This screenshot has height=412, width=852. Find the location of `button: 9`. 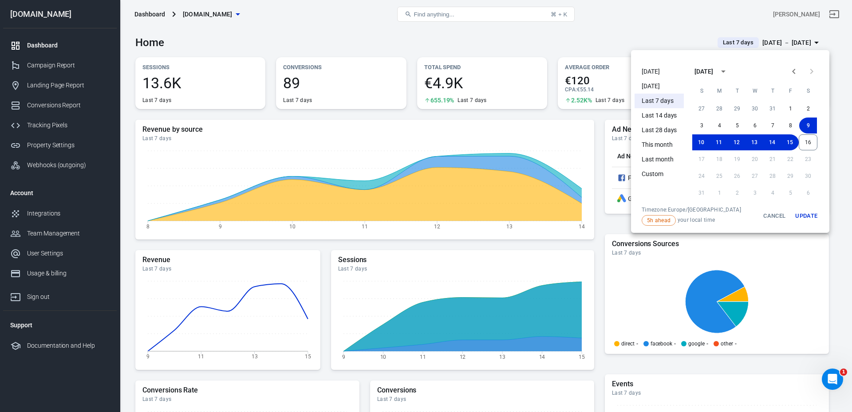

button: 9 is located at coordinates (808, 126).